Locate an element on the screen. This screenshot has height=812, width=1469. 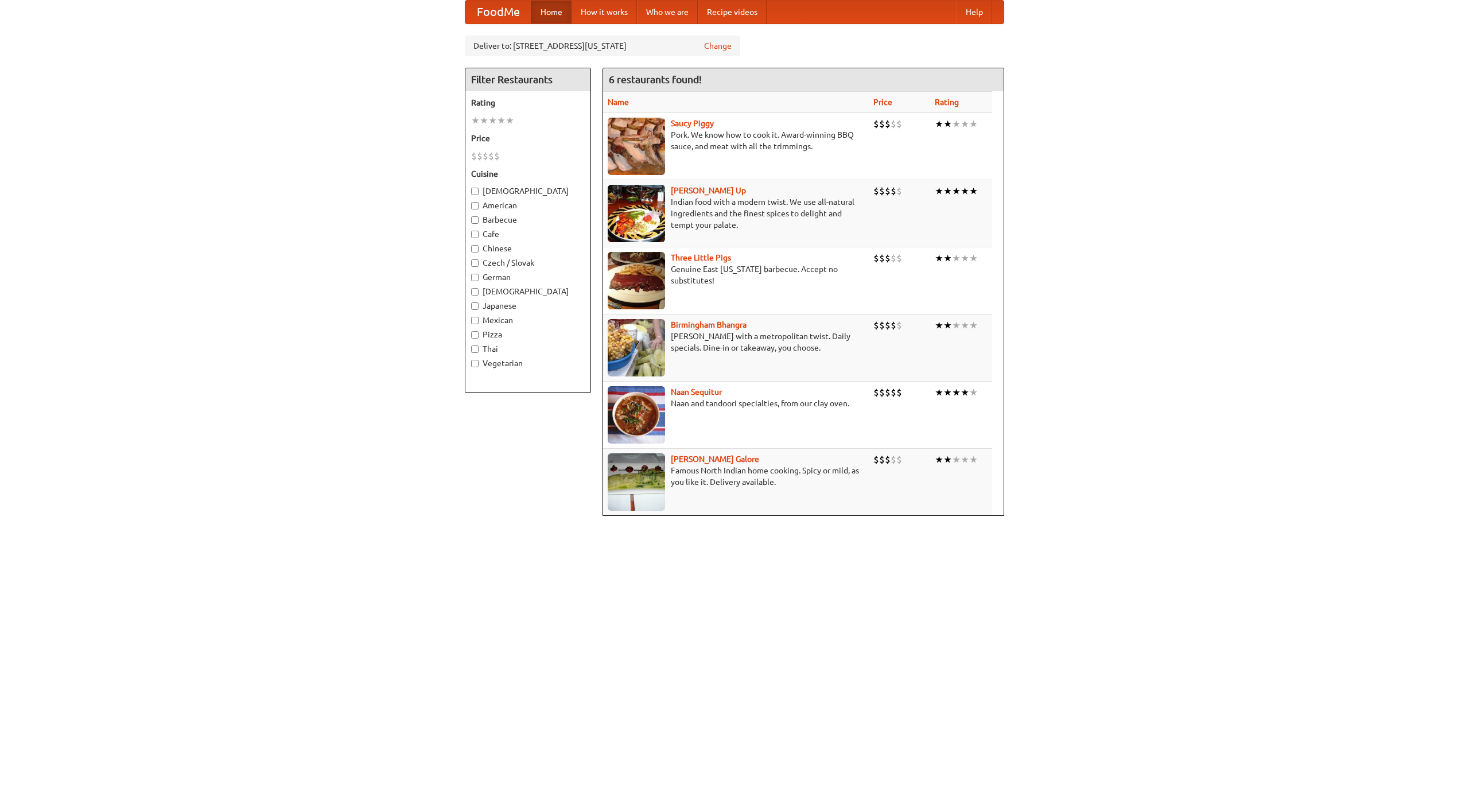
a: Name is located at coordinates (618, 102).